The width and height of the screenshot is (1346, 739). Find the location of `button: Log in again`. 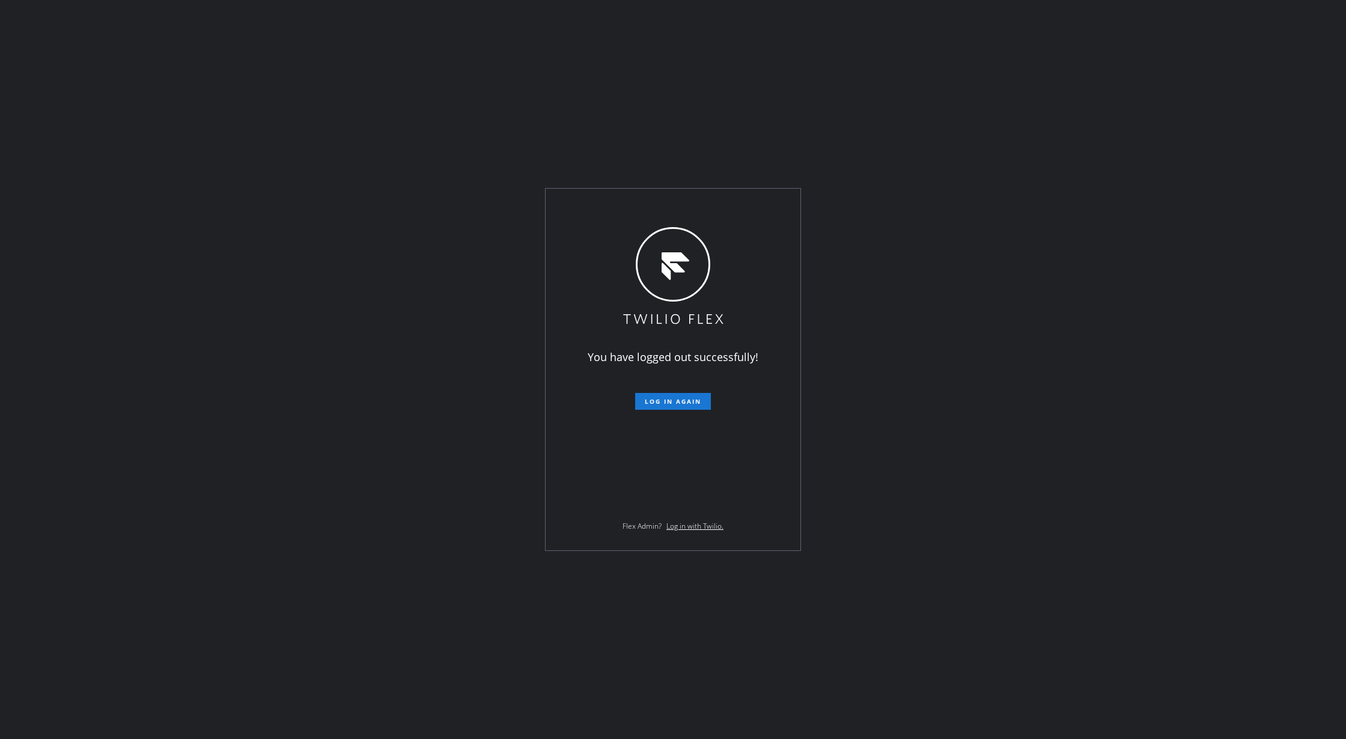

button: Log in again is located at coordinates (673, 401).